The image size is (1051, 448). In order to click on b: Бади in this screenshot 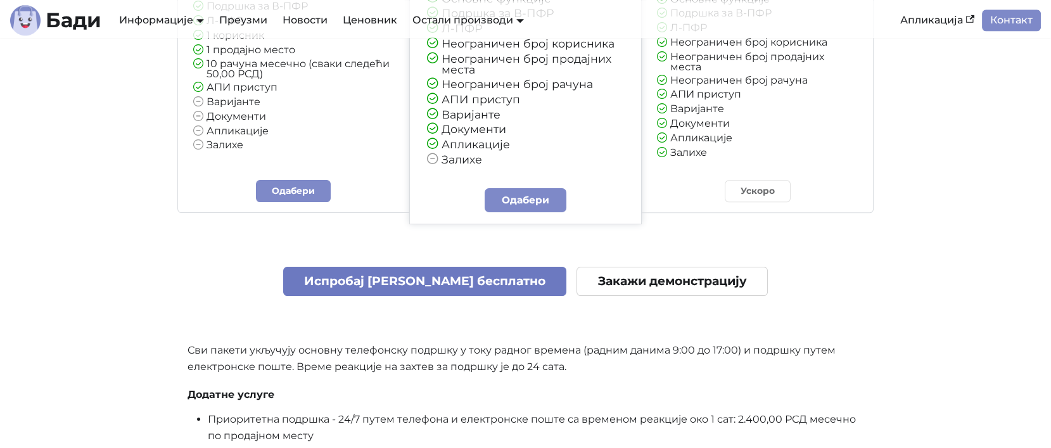, I will do `click(73, 20)`.